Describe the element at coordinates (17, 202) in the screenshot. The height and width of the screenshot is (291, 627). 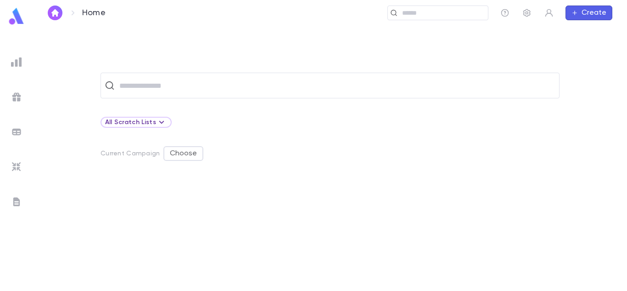
I see `img: letters_grey.7941b92b52307dd3b8a917253454ce1c.svg` at that location.